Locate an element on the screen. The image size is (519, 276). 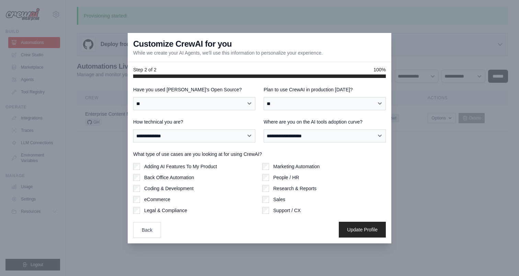
label: Marketing Automation is located at coordinates (296, 166).